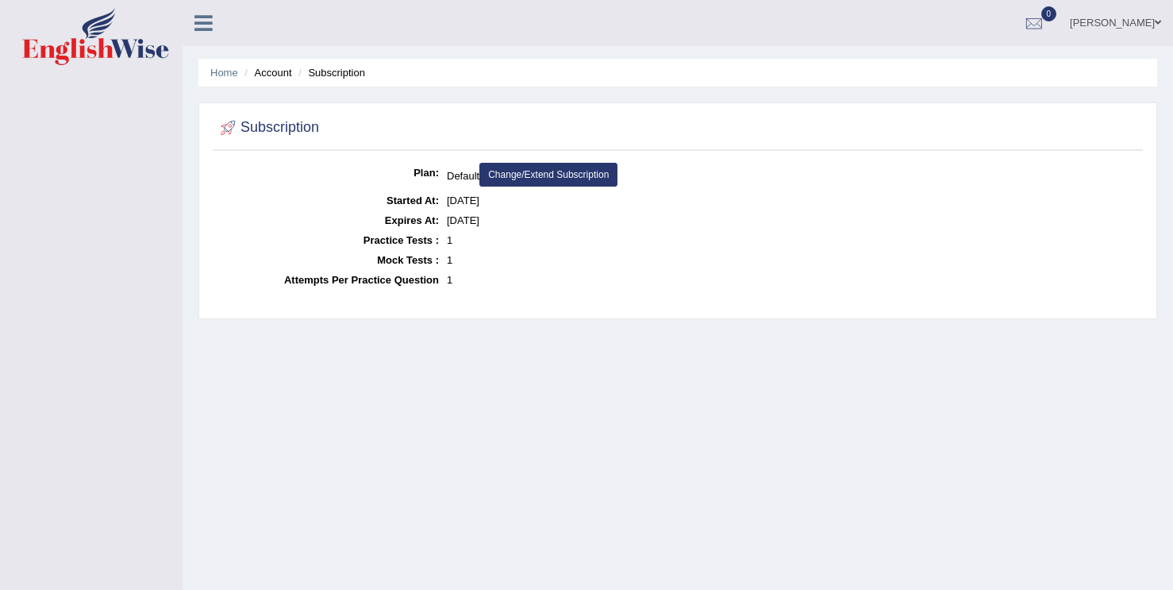  What do you see at coordinates (793, 176) in the screenshot?
I see `dd: Default` at bounding box center [793, 176].